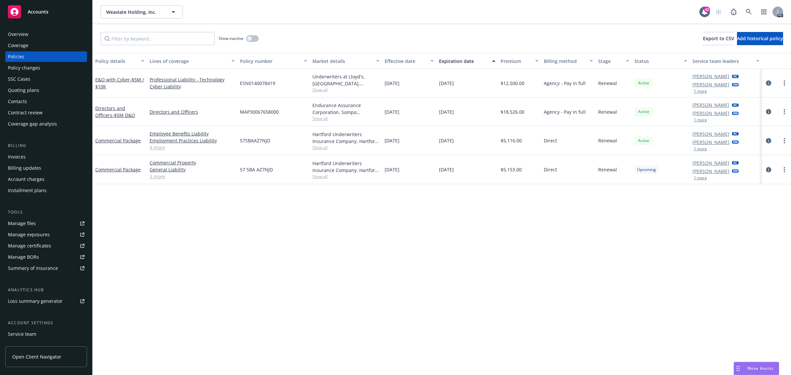 This screenshot has height=375, width=791. What do you see at coordinates (733, 12) in the screenshot?
I see `a: Report a Bug` at bounding box center [733, 12].